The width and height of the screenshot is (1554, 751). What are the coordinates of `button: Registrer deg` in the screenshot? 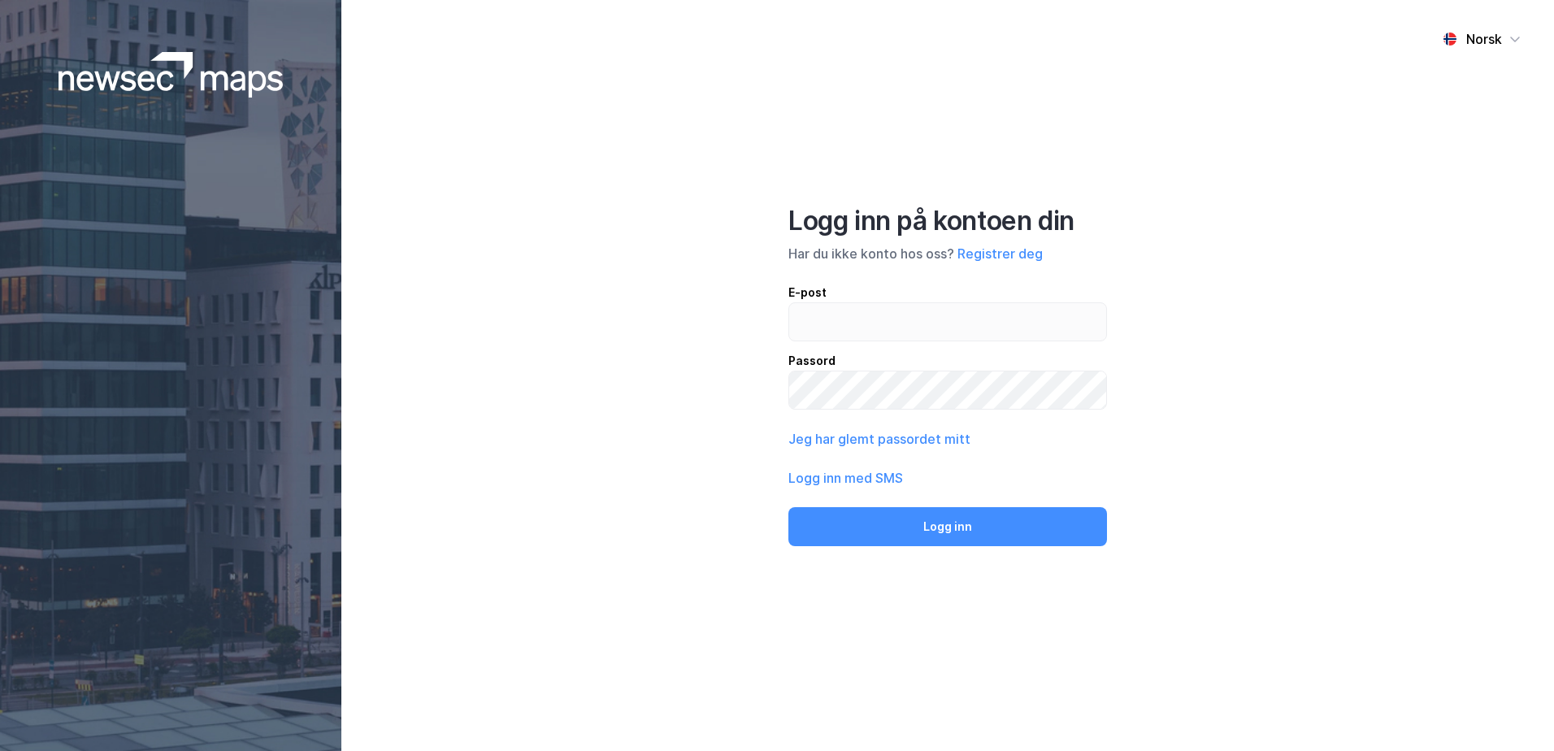 It's located at (1000, 254).